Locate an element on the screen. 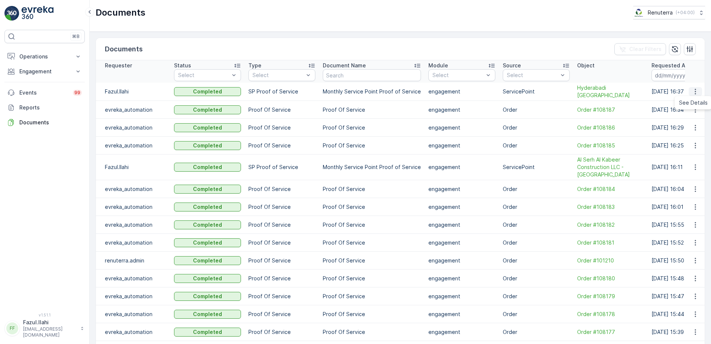 Image resolution: width=711 pixels, height=344 pixels. a: Order #108183 is located at coordinates (611, 207).